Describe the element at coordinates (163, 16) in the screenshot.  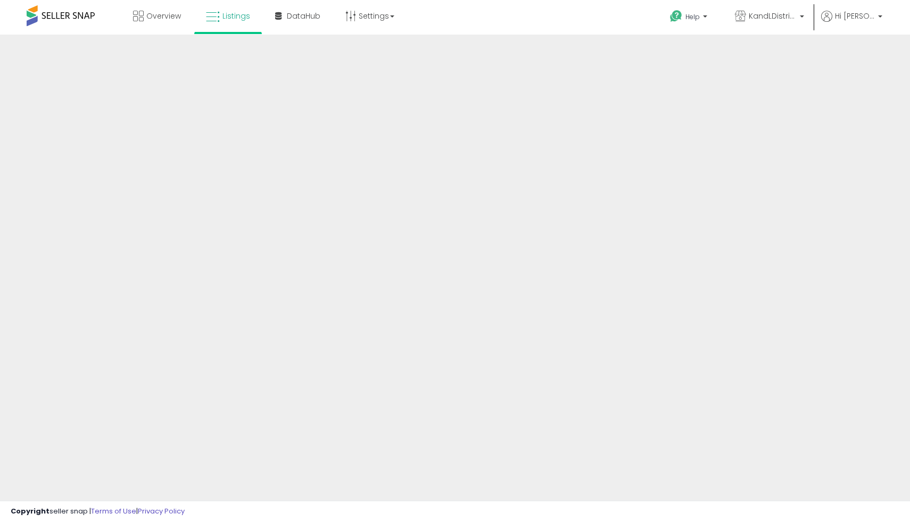
I see `span: Overview` at that location.